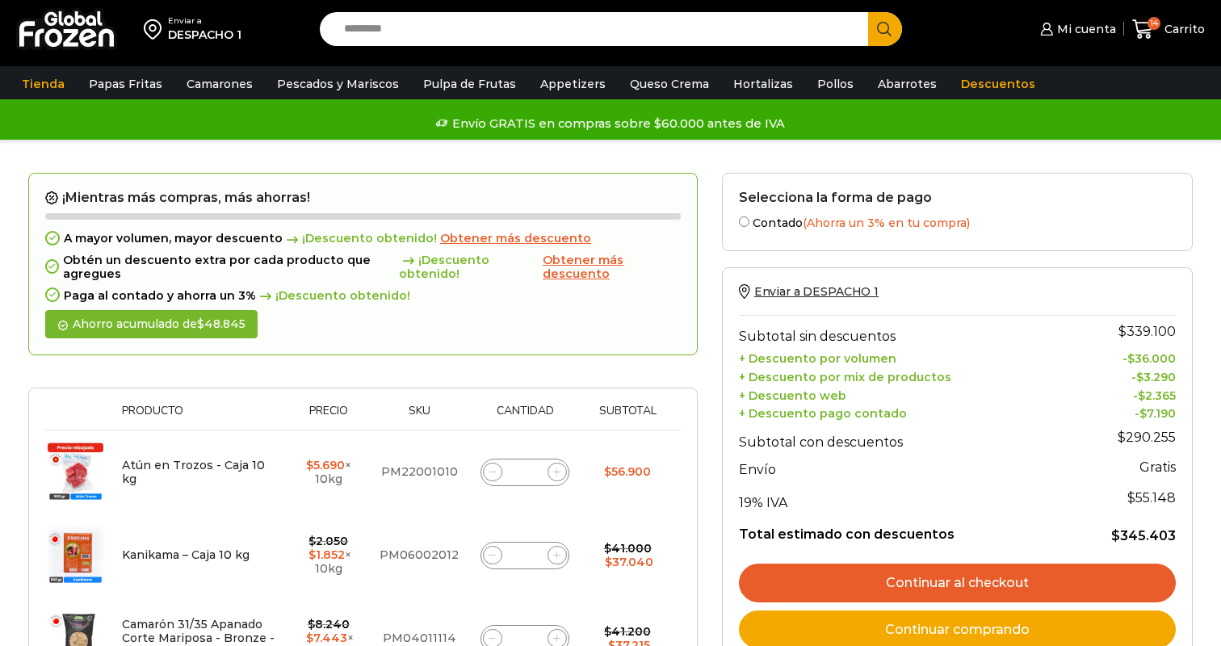 The width and height of the screenshot is (1221, 646). Describe the element at coordinates (1154, 23) in the screenshot. I see `span: 14` at that location.